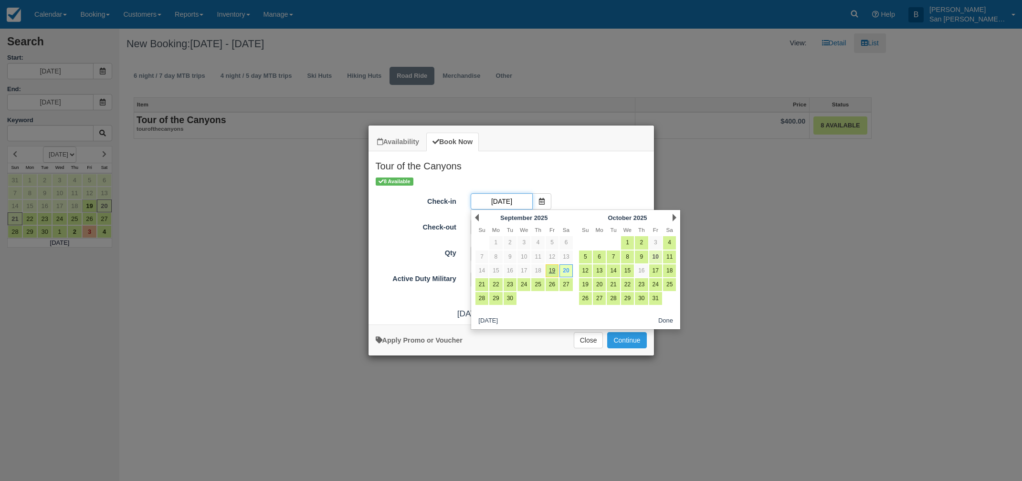 Image resolution: width=1022 pixels, height=481 pixels. Describe the element at coordinates (477, 218) in the screenshot. I see `a: Prev` at that location.